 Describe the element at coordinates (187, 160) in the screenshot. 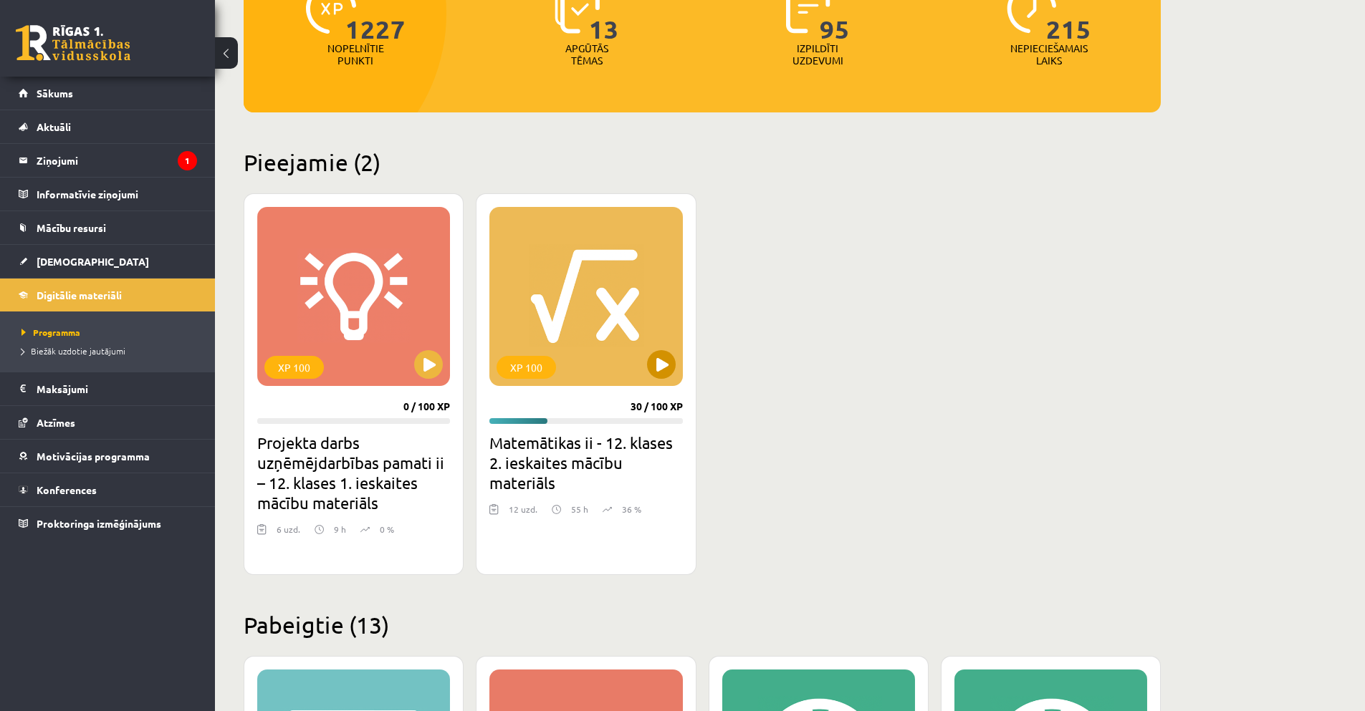

I see `i: 1` at that location.